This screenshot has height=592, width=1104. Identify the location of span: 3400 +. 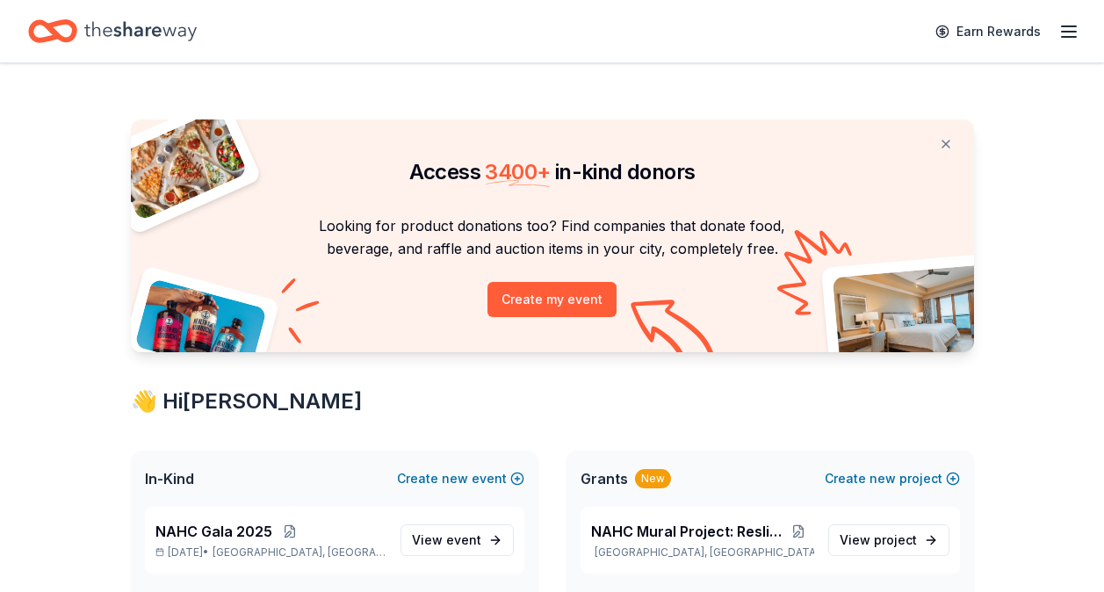
(517, 171).